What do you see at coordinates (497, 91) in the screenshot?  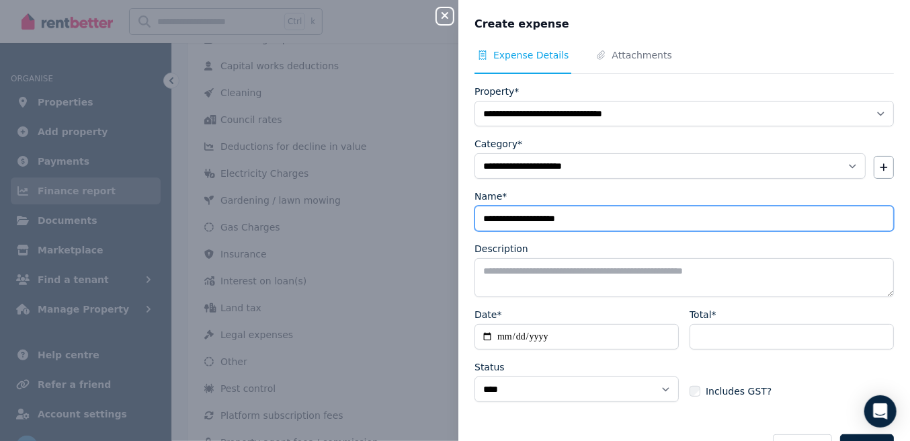 I see `label: Property*` at bounding box center [497, 91].